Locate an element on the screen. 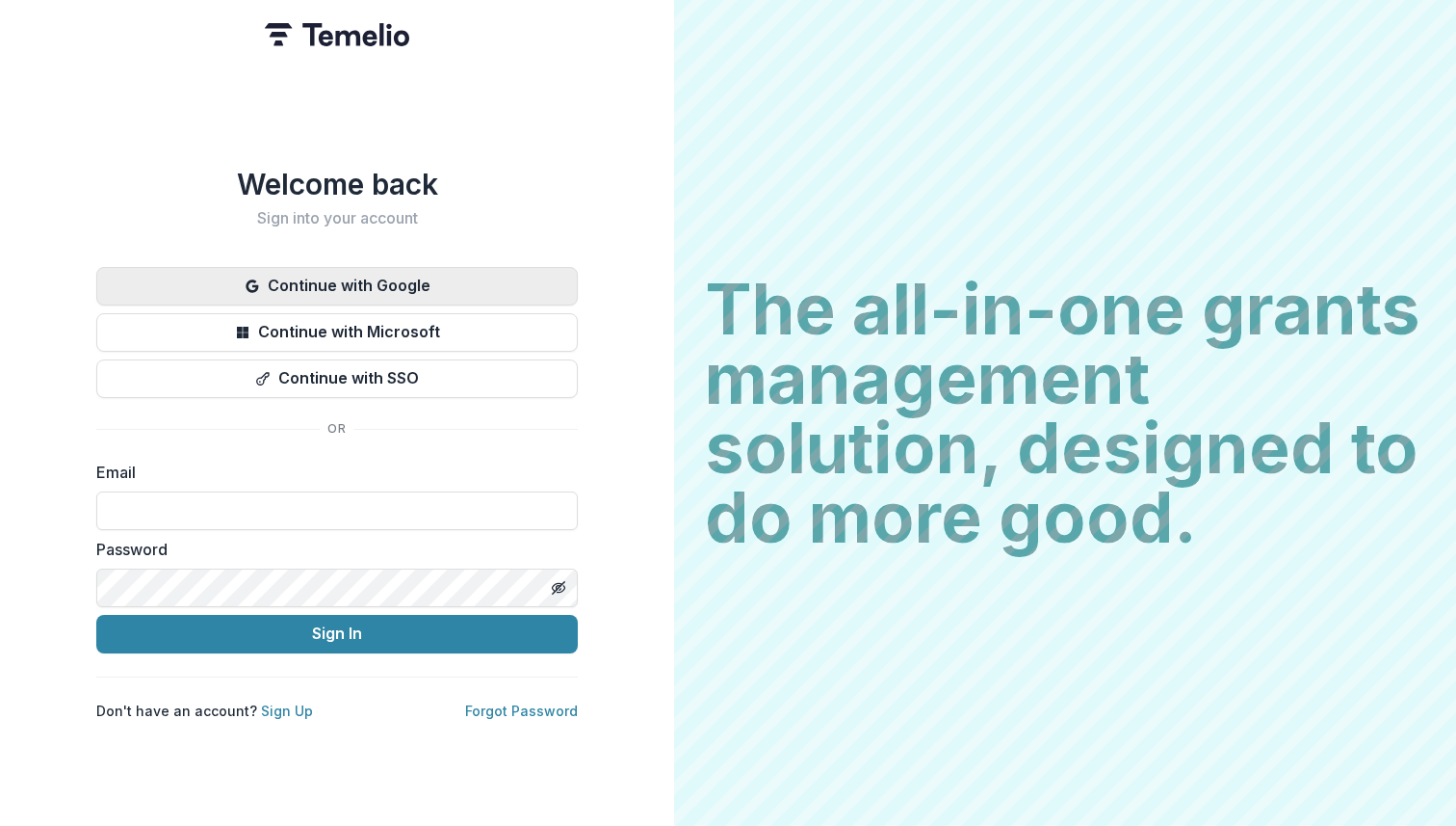  a: Sign Up is located at coordinates (287, 710).